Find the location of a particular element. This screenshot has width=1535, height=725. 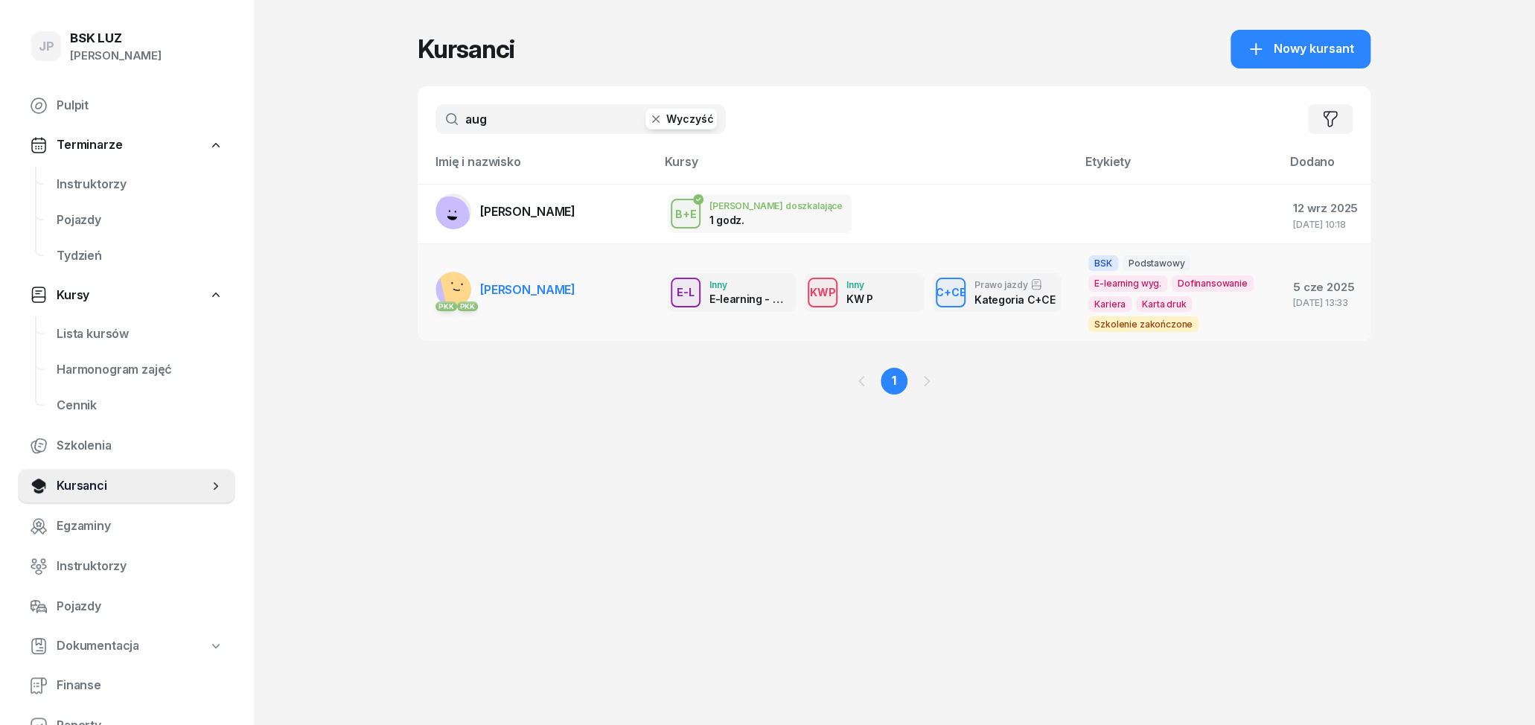

button: E-L is located at coordinates (685, 293).